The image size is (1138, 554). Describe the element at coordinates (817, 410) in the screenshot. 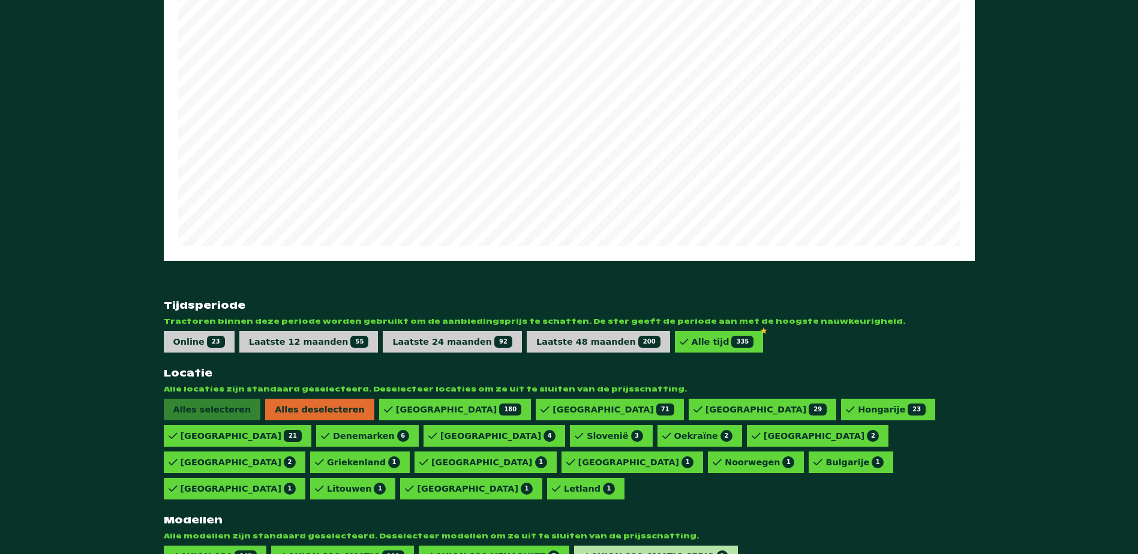

I see `span: 29` at that location.